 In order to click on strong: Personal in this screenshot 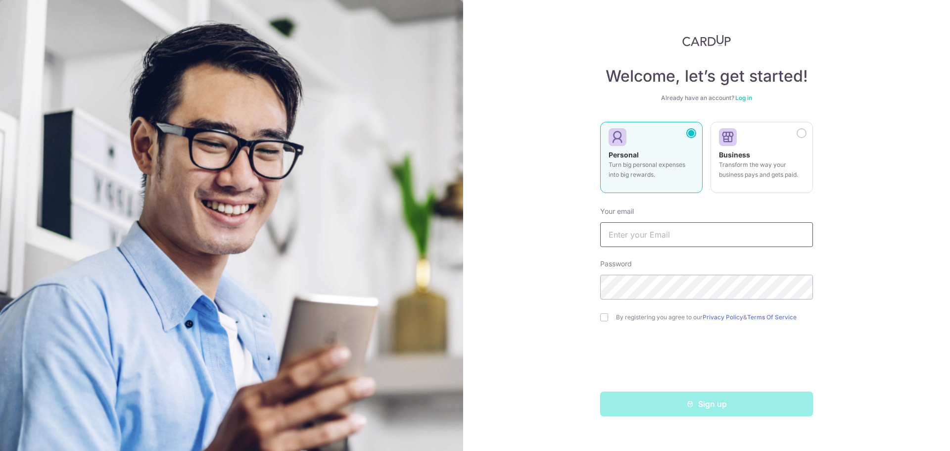, I will do `click(623, 154)`.